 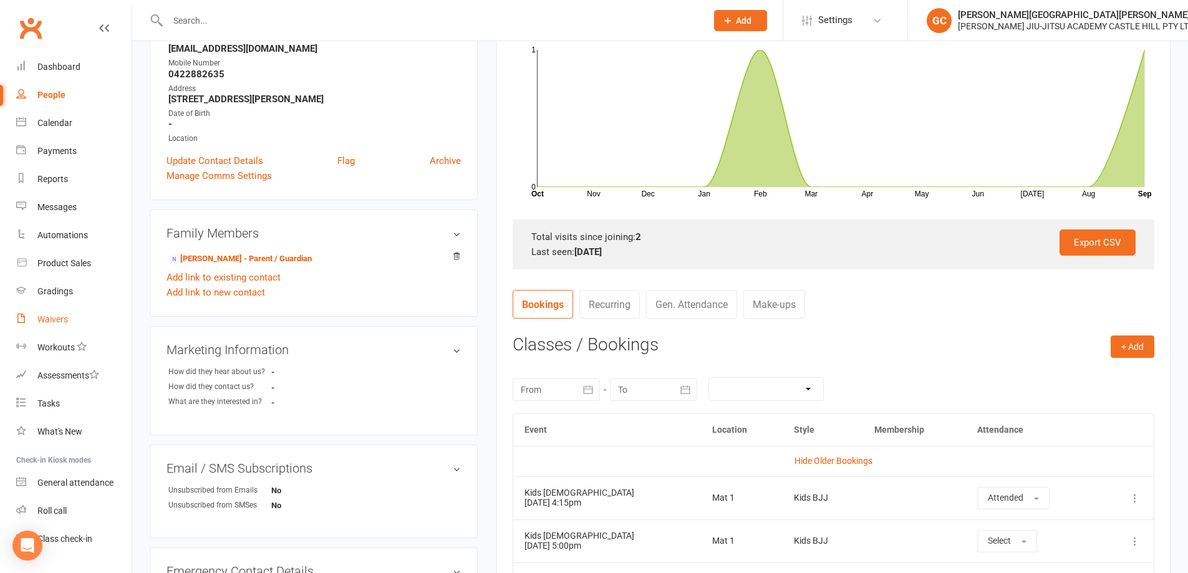 I want to click on button: Add, so click(x=740, y=21).